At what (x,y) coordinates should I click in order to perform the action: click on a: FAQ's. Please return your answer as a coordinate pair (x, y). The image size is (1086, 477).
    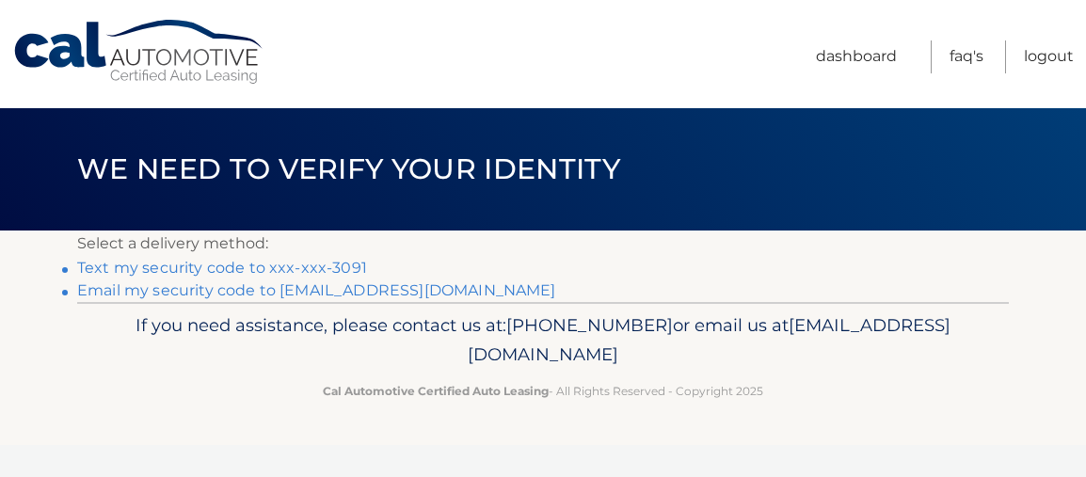
    Looking at the image, I should click on (967, 56).